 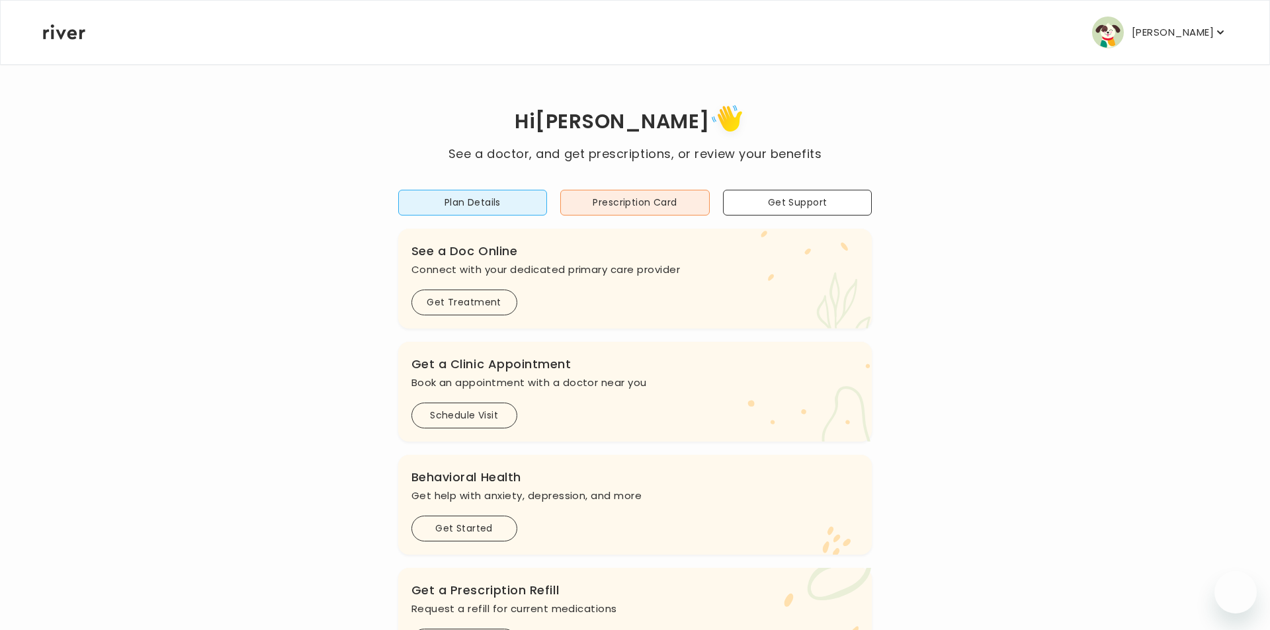 What do you see at coordinates (635, 251) in the screenshot?
I see `h3: See a Doc Online` at bounding box center [635, 251].